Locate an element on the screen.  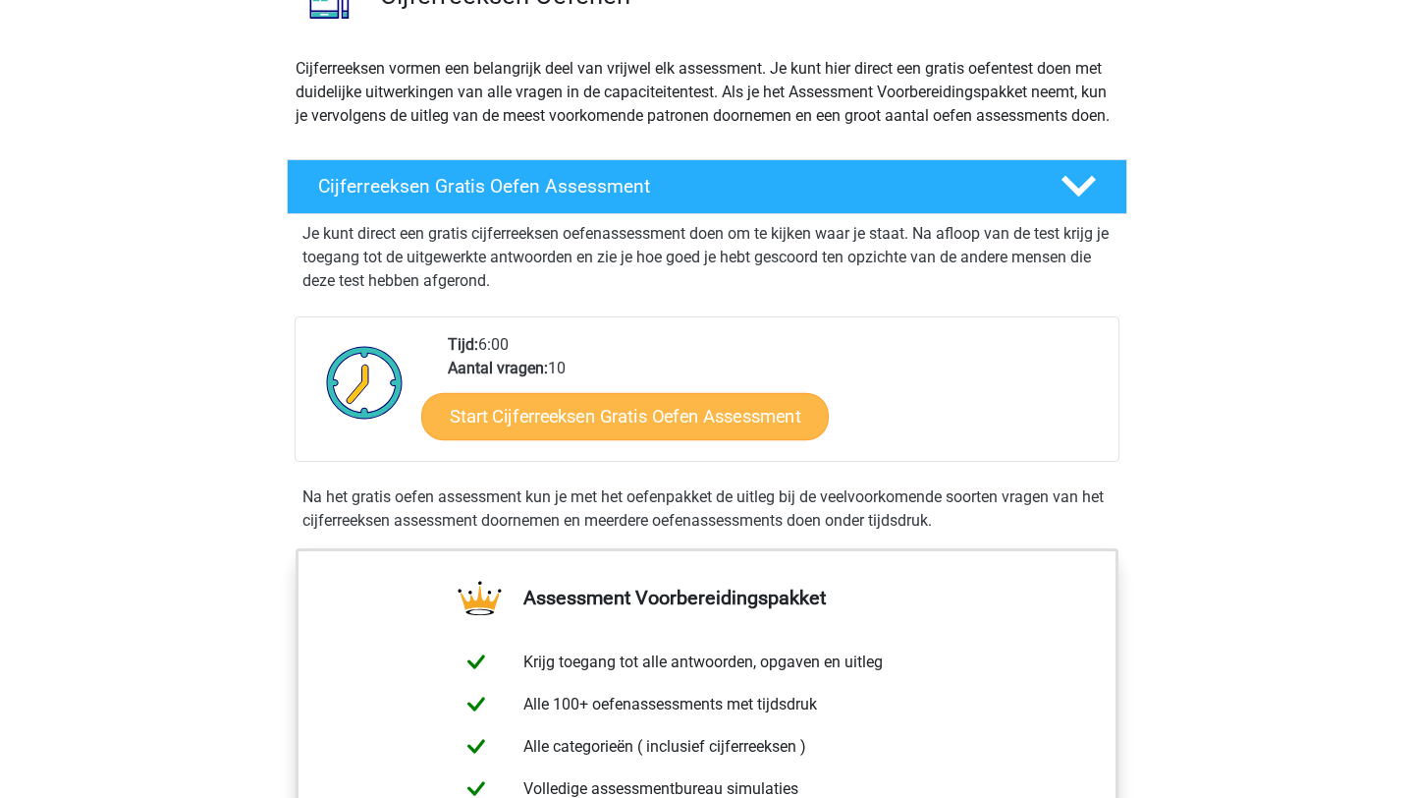
div: Na het gratis oefen assessment kun je met het oefenpakket de uitleg bij de veelvoorkomende soorte... is located at coordinates (707, 509).